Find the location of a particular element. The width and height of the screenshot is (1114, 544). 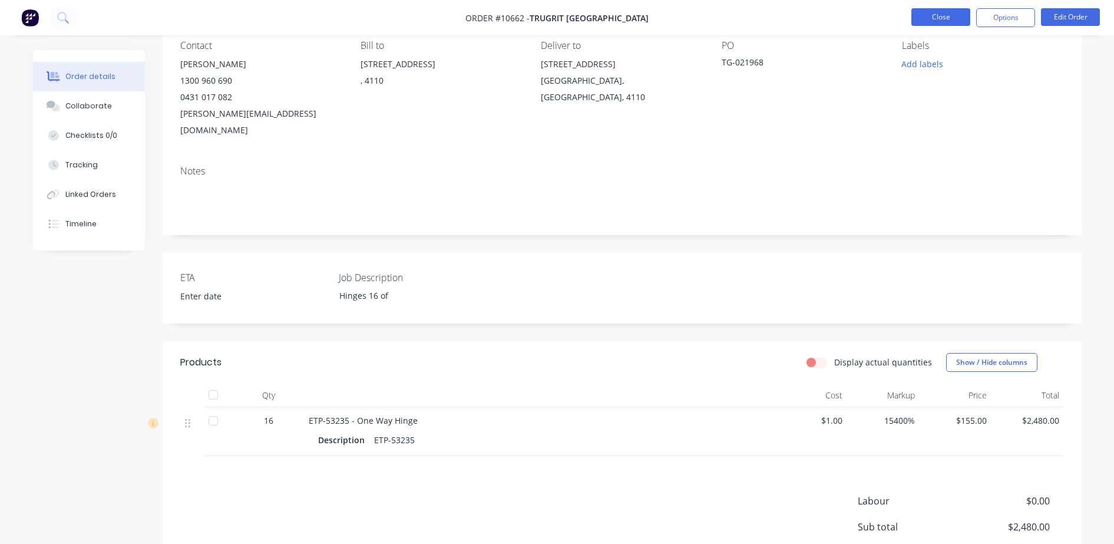

div: Price is located at coordinates (956, 395).